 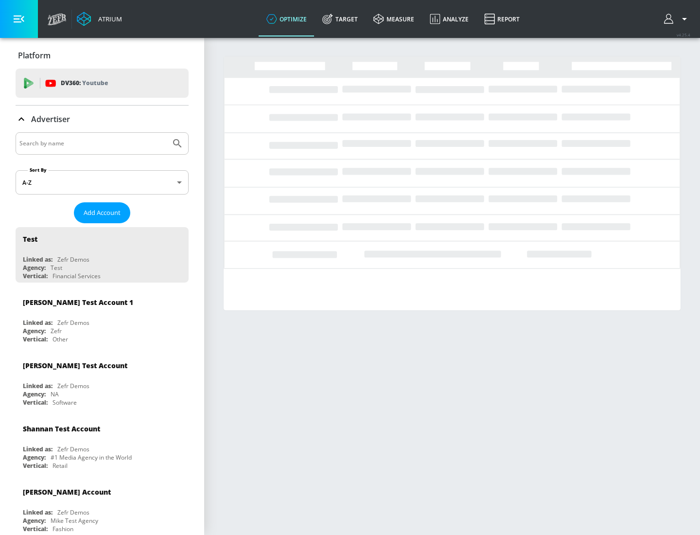 What do you see at coordinates (286, 19) in the screenshot?
I see `a: optimize` at bounding box center [286, 19].